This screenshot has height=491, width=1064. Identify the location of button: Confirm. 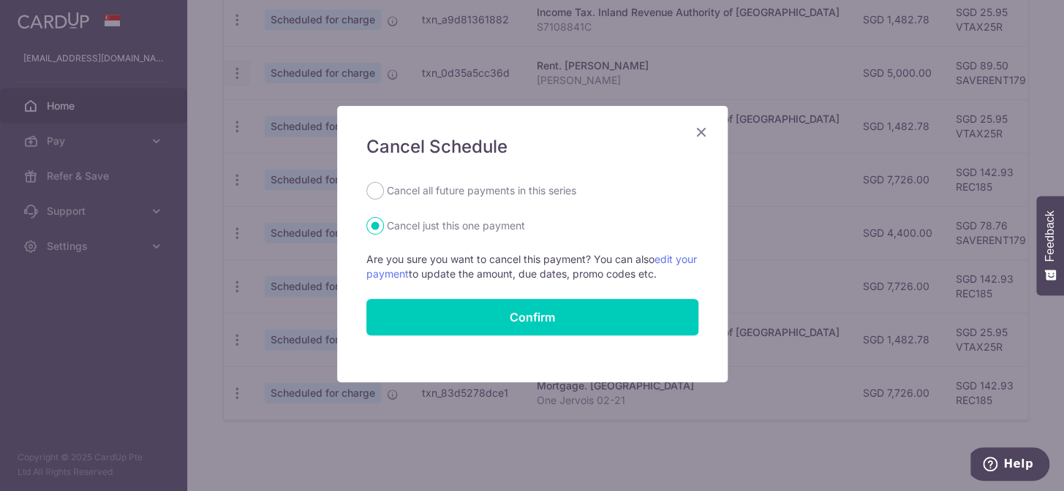
(532, 317).